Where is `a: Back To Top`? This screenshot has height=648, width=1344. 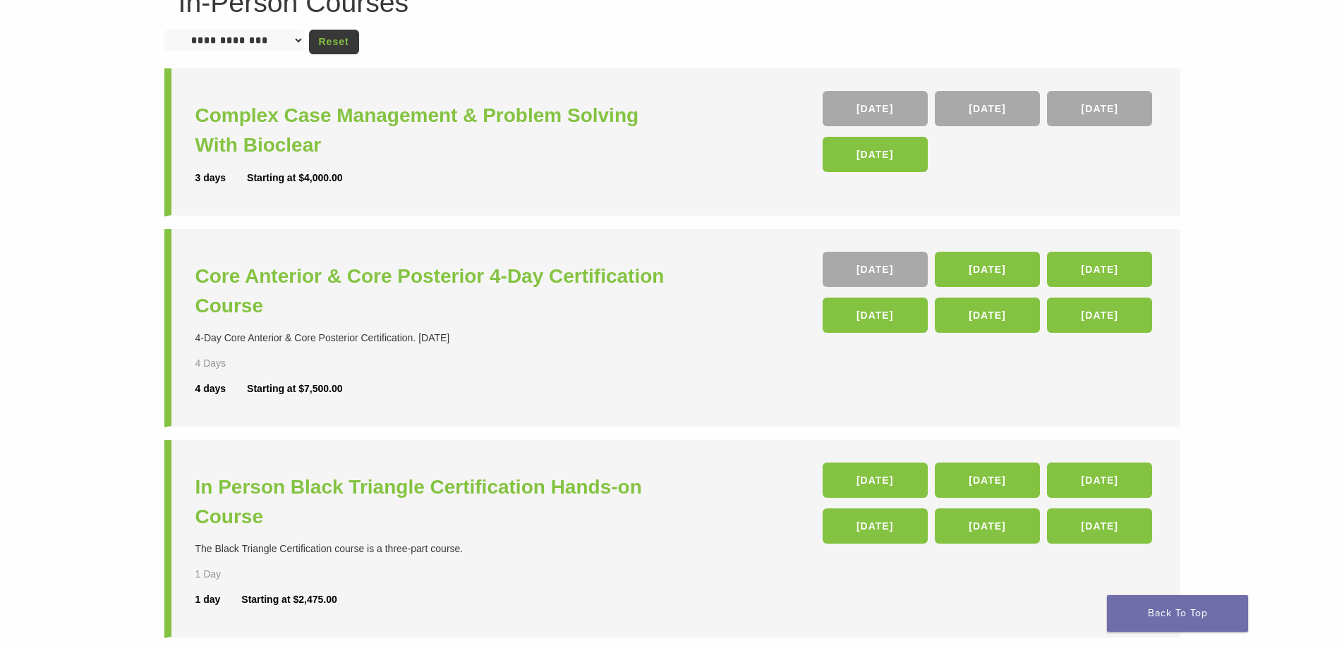
a: Back To Top is located at coordinates (1177, 614).